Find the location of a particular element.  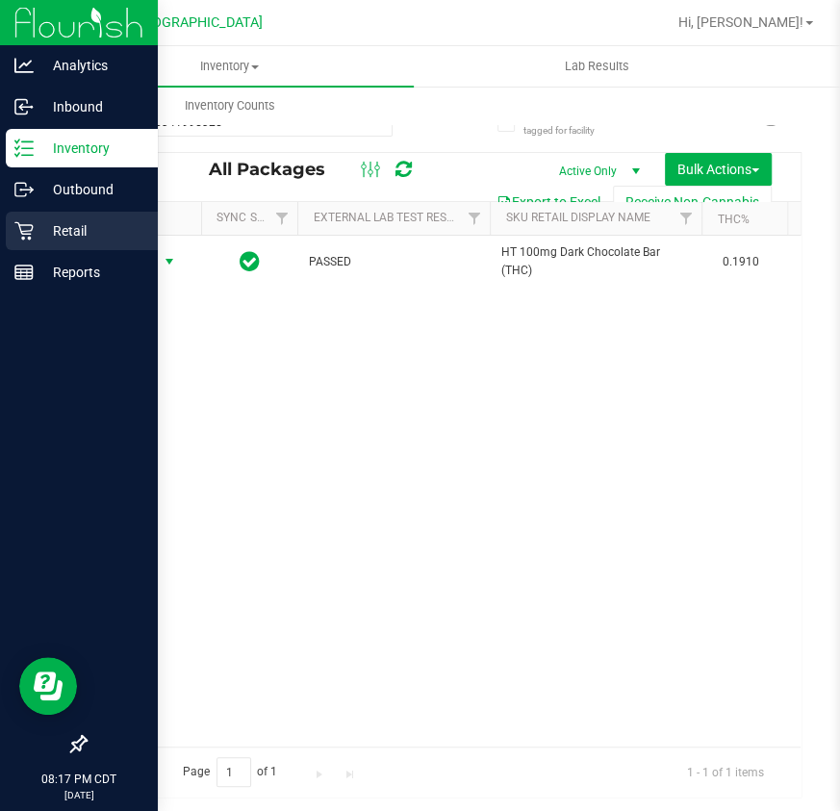

a: Inventory is located at coordinates (230, 66).